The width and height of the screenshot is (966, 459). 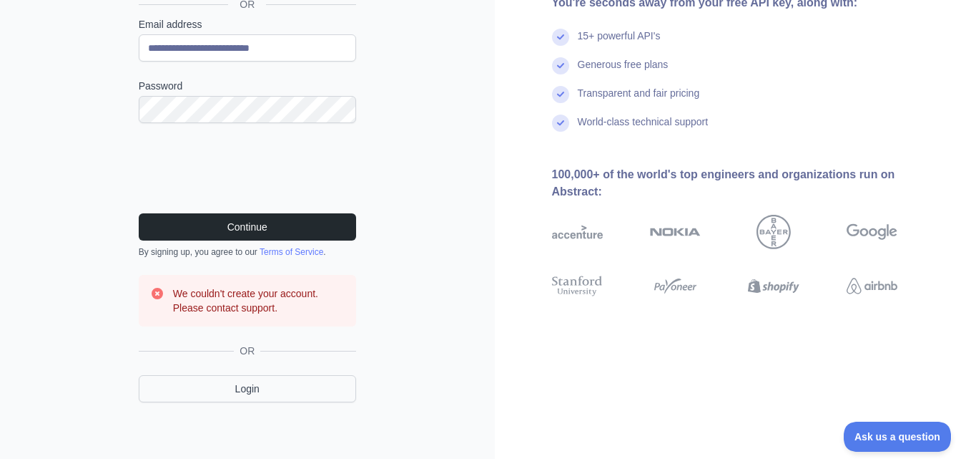 What do you see at coordinates (773, 286) in the screenshot?
I see `img: shopify` at bounding box center [773, 286].